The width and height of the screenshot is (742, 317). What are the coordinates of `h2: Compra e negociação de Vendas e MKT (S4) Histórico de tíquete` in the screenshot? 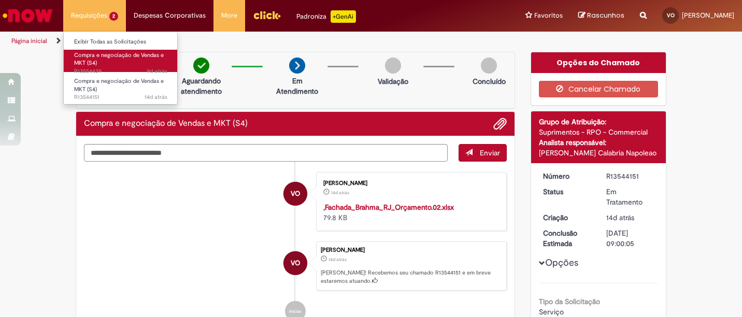 It's located at (166, 124).